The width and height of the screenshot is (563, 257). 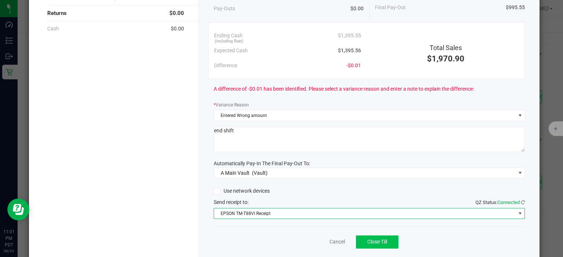 What do you see at coordinates (231, 105) in the screenshot?
I see `label: Variance Reason` at bounding box center [231, 105].